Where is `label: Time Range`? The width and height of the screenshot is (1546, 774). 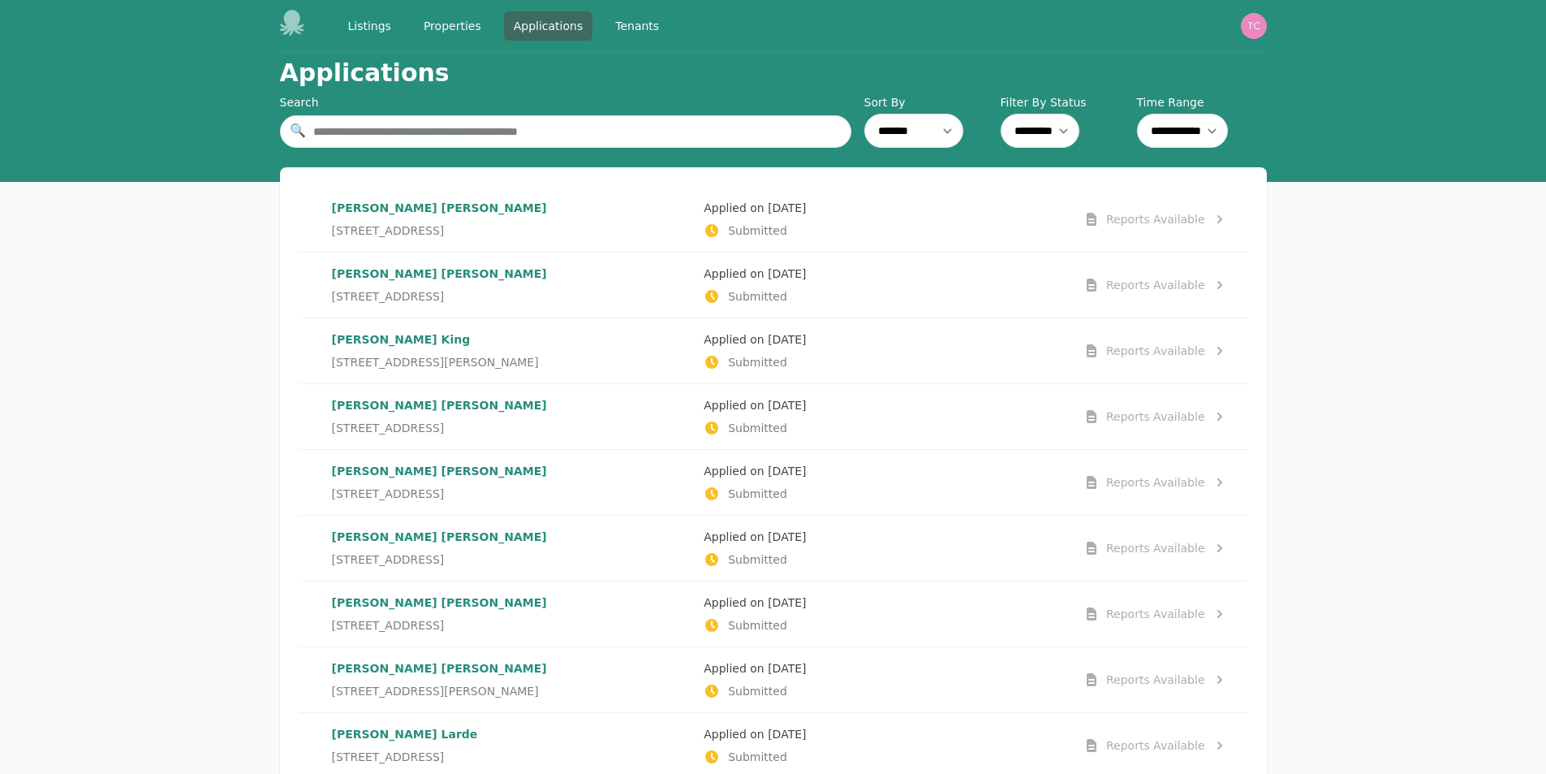 label: Time Range is located at coordinates (1202, 102).